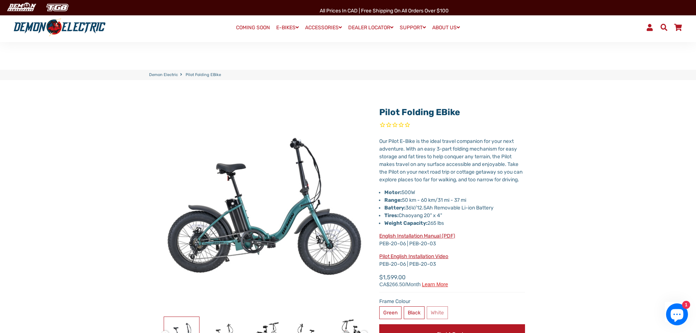 The width and height of the screenshot is (696, 333). What do you see at coordinates (253, 28) in the screenshot?
I see `a: COMING SOON` at bounding box center [253, 28].